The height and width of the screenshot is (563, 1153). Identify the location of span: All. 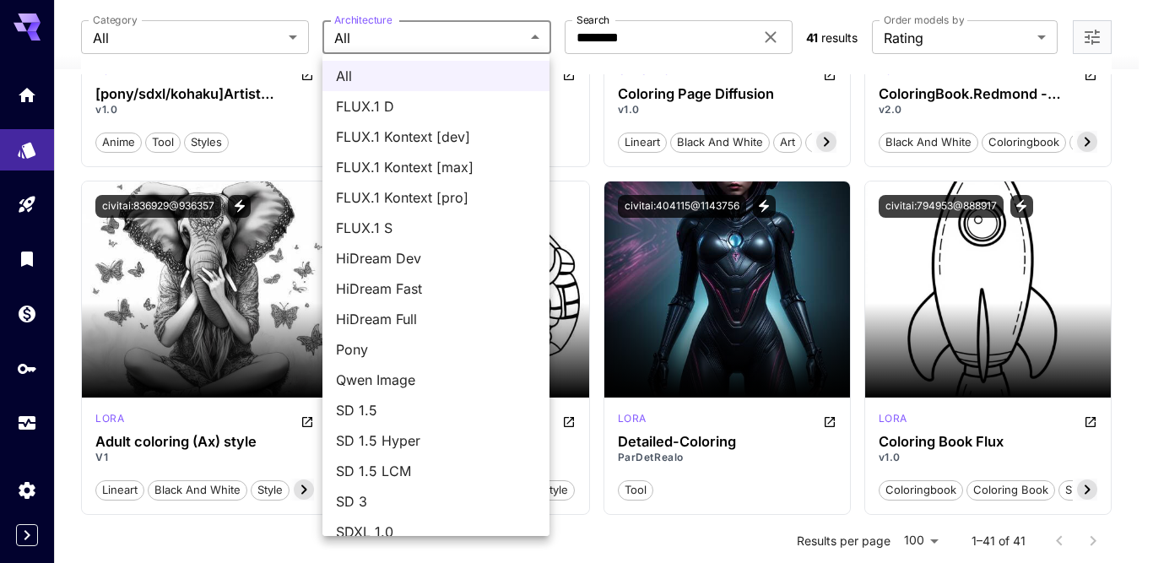
(436, 76).